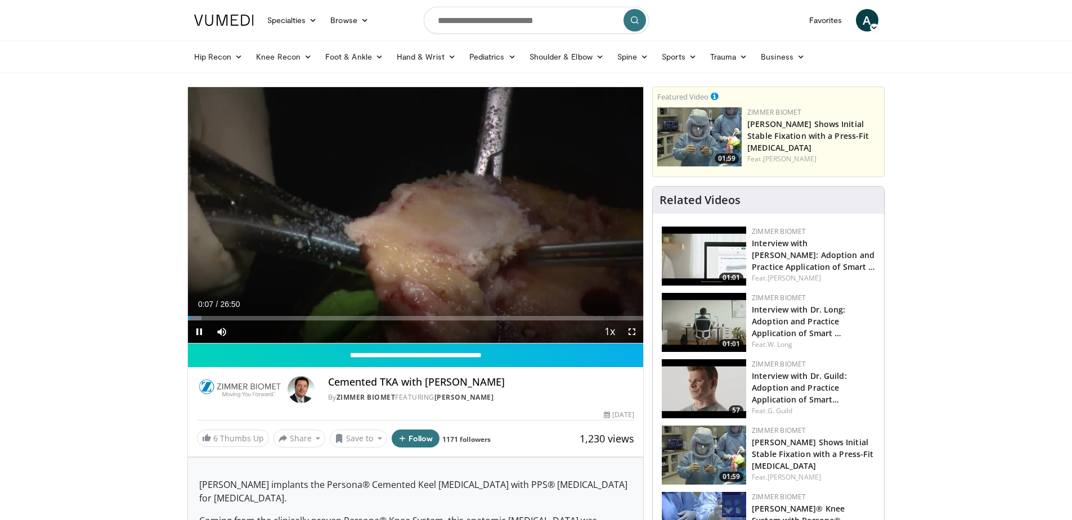  What do you see at coordinates (216, 438) in the screenshot?
I see `span: 6` at bounding box center [216, 438].